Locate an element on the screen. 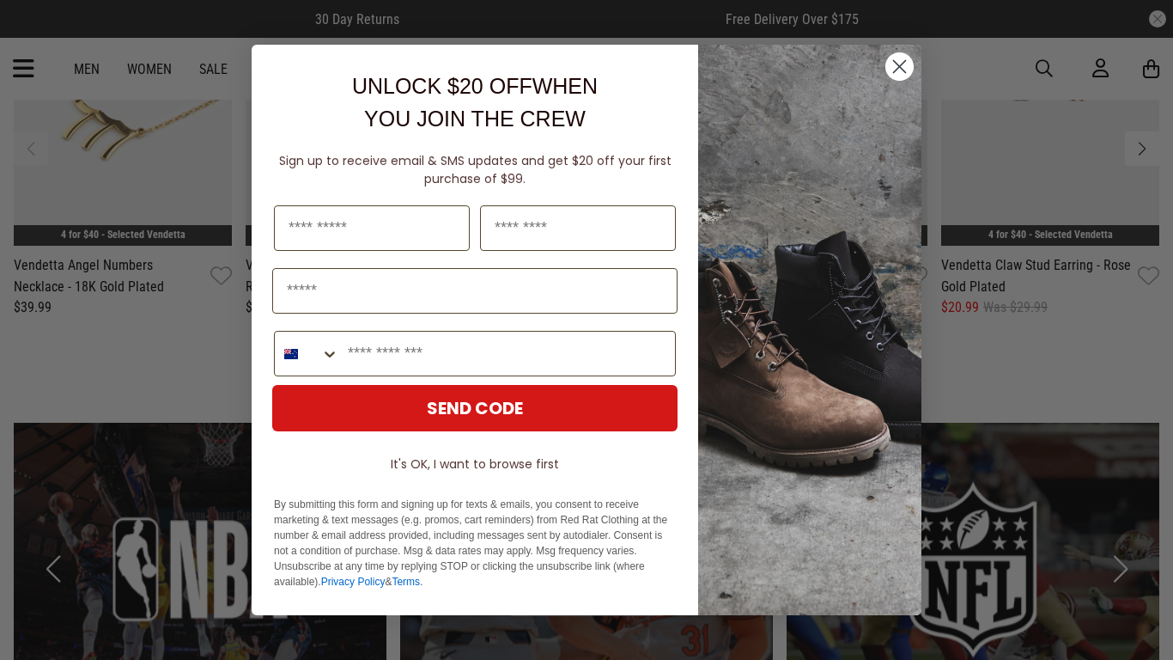 This screenshot has width=1173, height=660. a: Terms is located at coordinates (405, 581).